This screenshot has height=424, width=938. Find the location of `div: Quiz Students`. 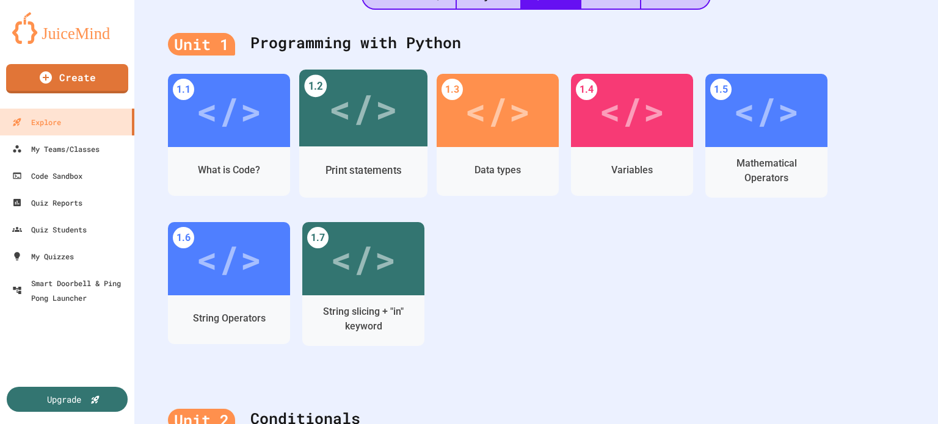

div: Quiz Students is located at coordinates (49, 229).